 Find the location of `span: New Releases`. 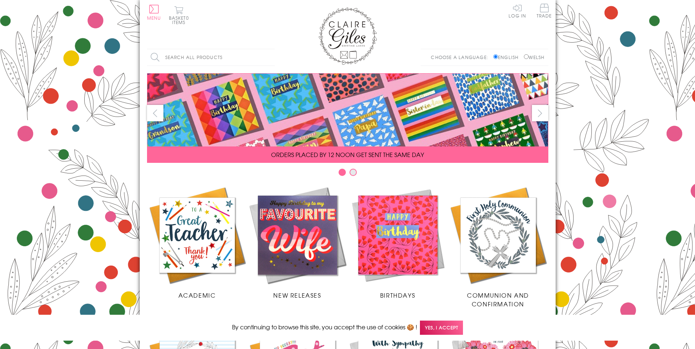

span: New Releases is located at coordinates (297, 295).